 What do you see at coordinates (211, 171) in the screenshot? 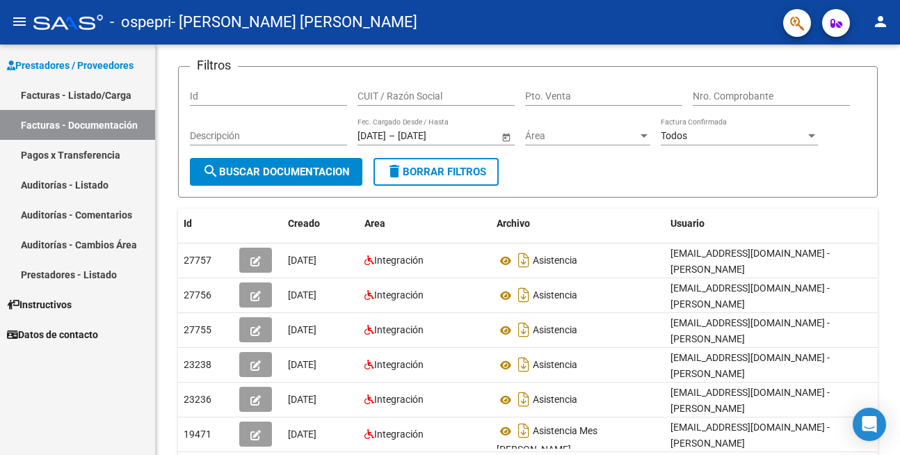
I see `mat-icon: search` at bounding box center [211, 171].